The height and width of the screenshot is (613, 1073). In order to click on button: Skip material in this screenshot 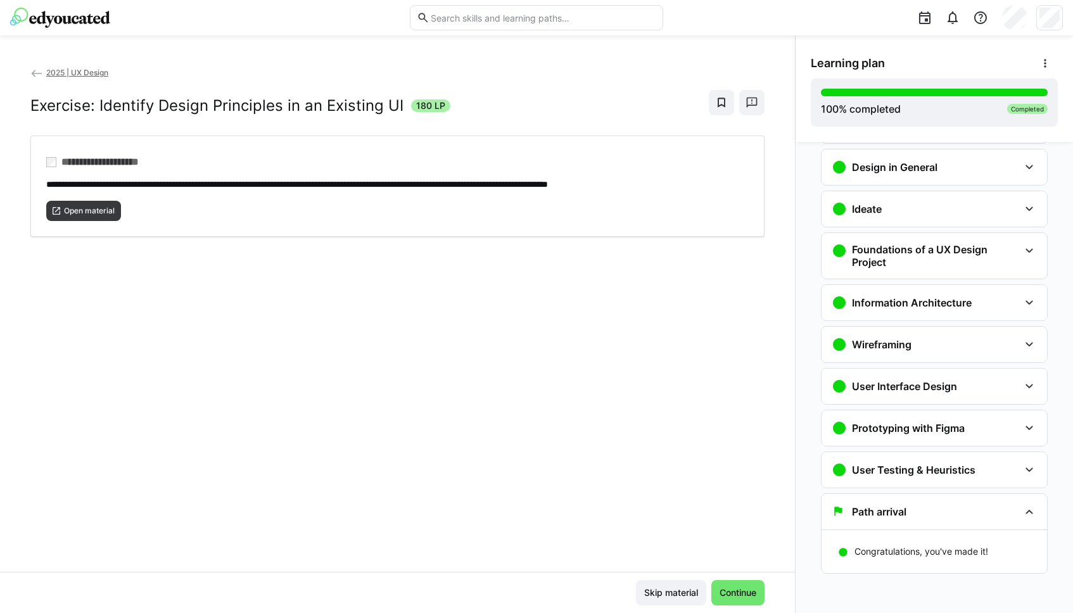, I will do `click(671, 593)`.